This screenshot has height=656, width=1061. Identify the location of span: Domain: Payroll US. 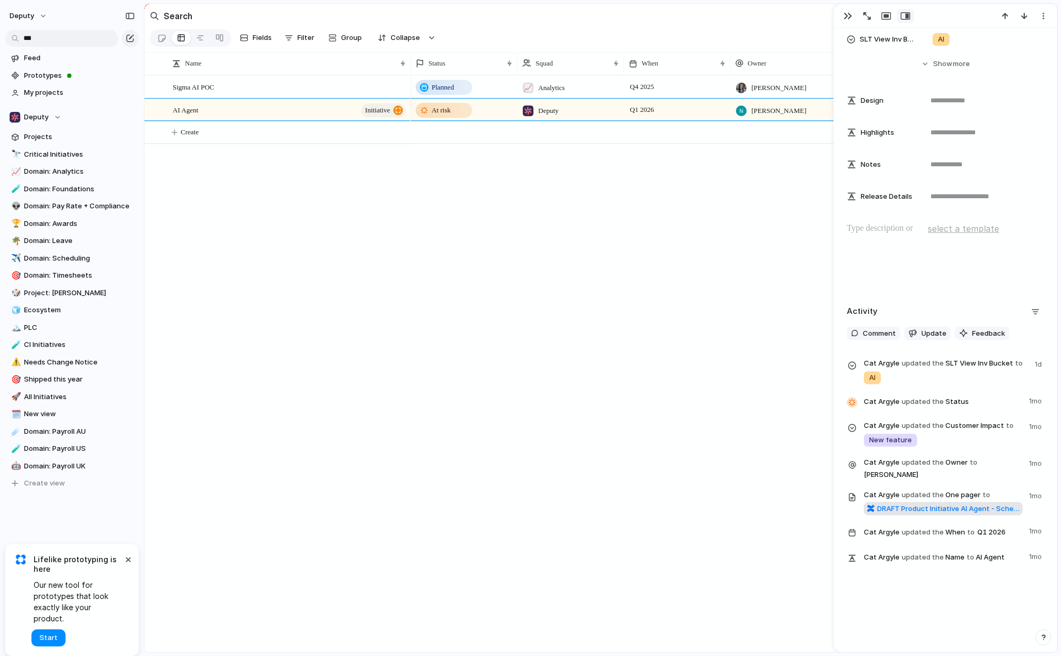
(79, 449).